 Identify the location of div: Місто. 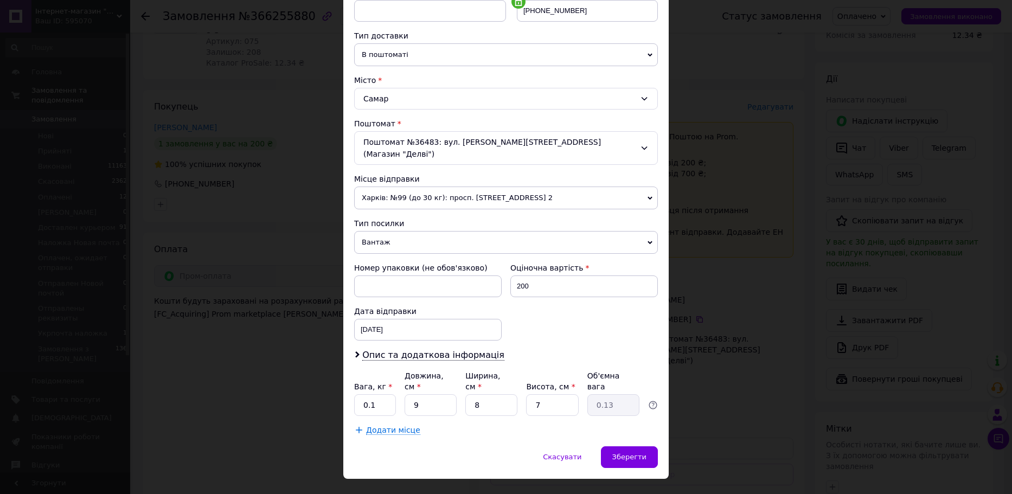
(506, 80).